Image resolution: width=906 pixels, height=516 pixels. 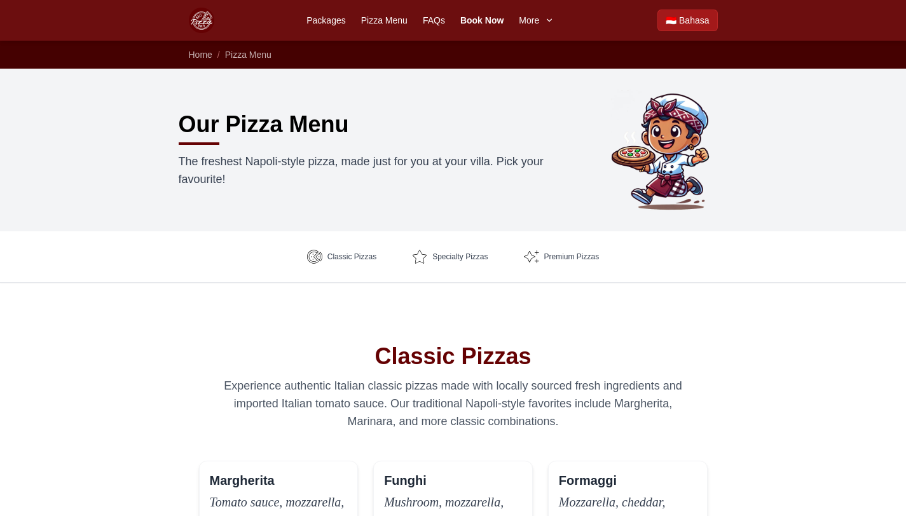 What do you see at coordinates (482, 20) in the screenshot?
I see `a: Book Now` at bounding box center [482, 20].